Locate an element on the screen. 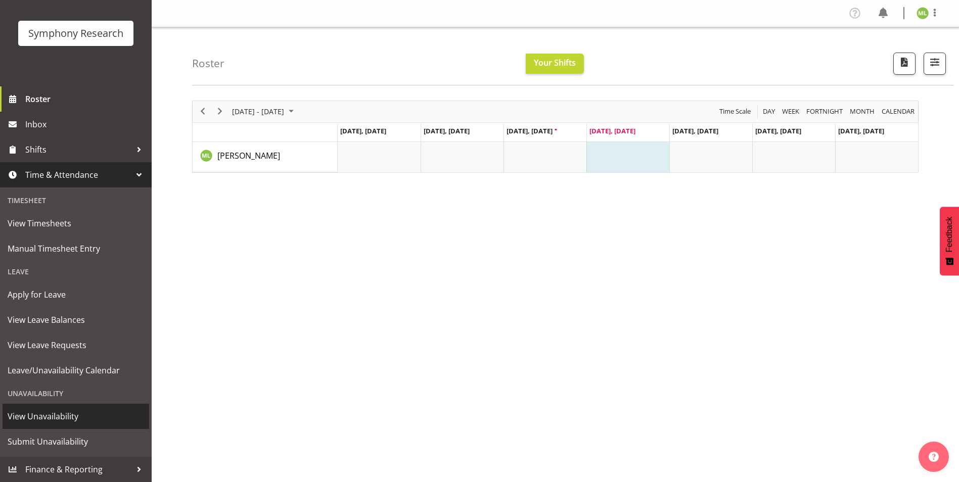  a: View Leave Requests is located at coordinates (76, 345).